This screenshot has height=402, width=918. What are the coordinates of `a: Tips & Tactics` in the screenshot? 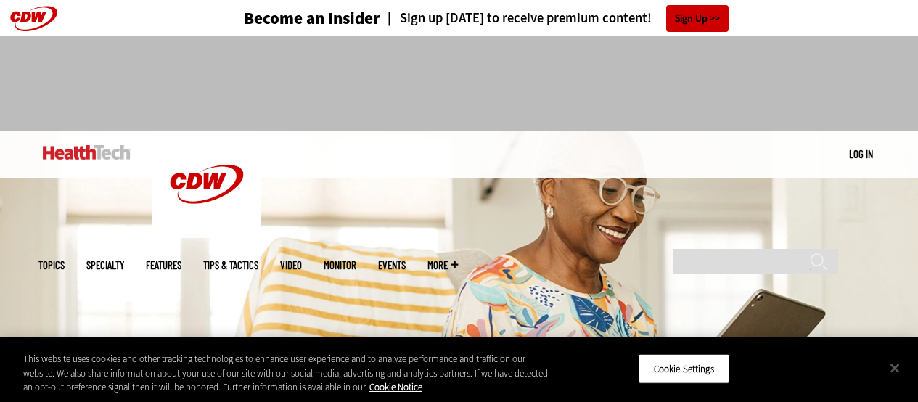 It's located at (231, 265).